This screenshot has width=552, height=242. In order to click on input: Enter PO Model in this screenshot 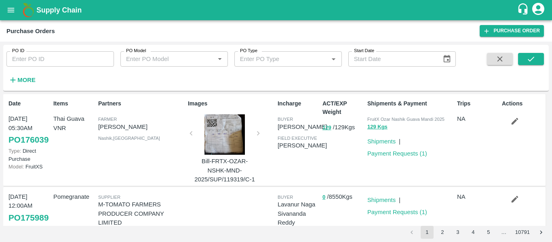, I will do `click(167, 59)`.